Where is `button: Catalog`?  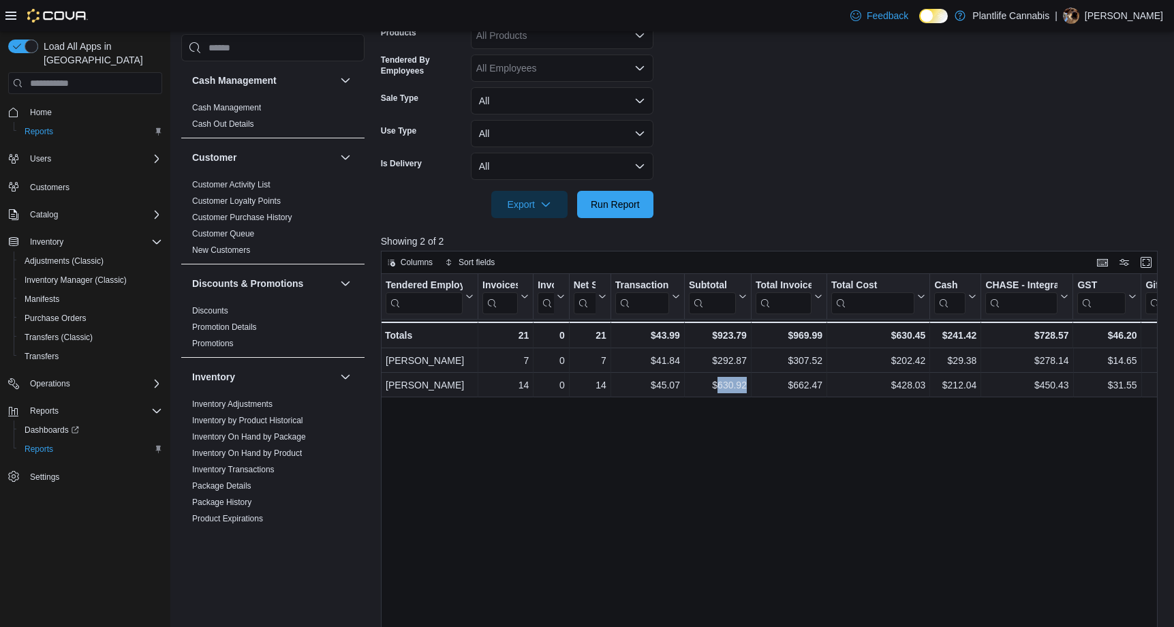 button: Catalog is located at coordinates (85, 215).